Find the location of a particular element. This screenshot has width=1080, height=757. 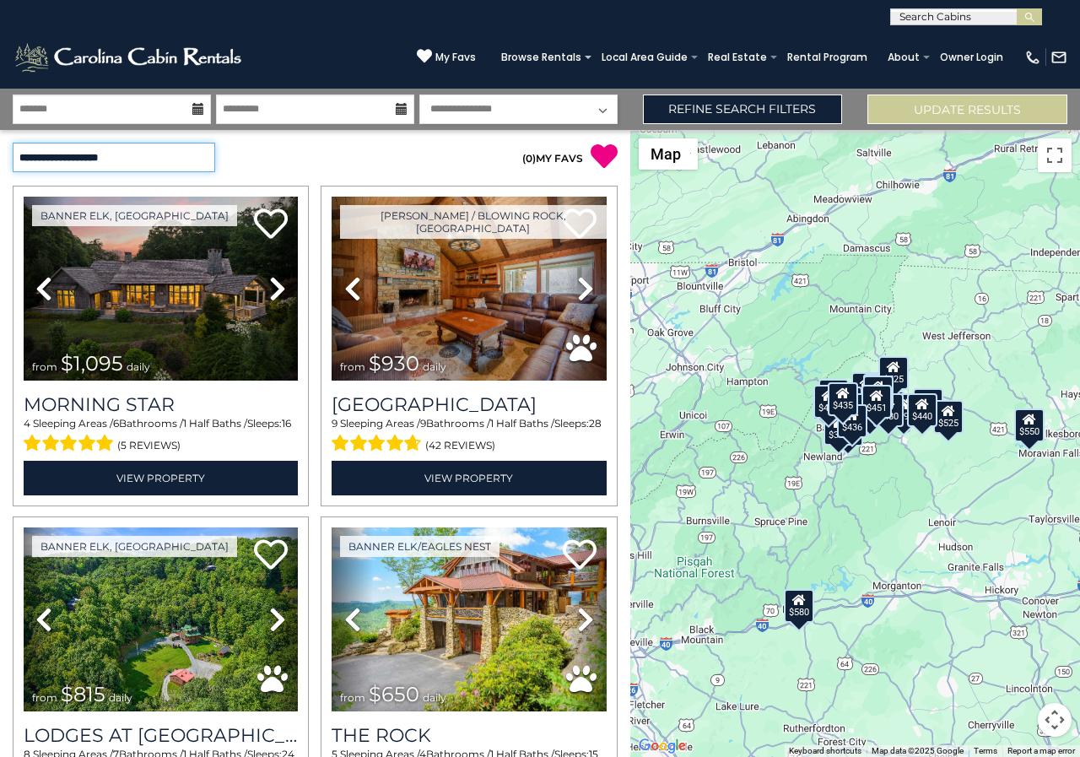

span: (5 reviews) is located at coordinates (149, 446).